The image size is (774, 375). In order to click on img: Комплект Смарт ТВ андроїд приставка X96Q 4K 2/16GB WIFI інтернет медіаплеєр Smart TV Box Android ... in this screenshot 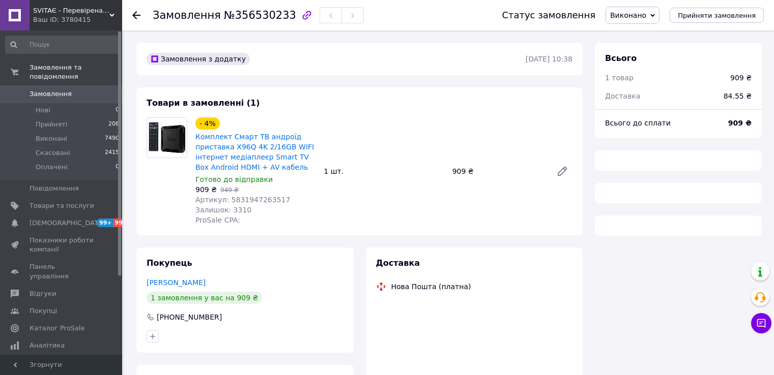, I will do `click(167, 138)`.